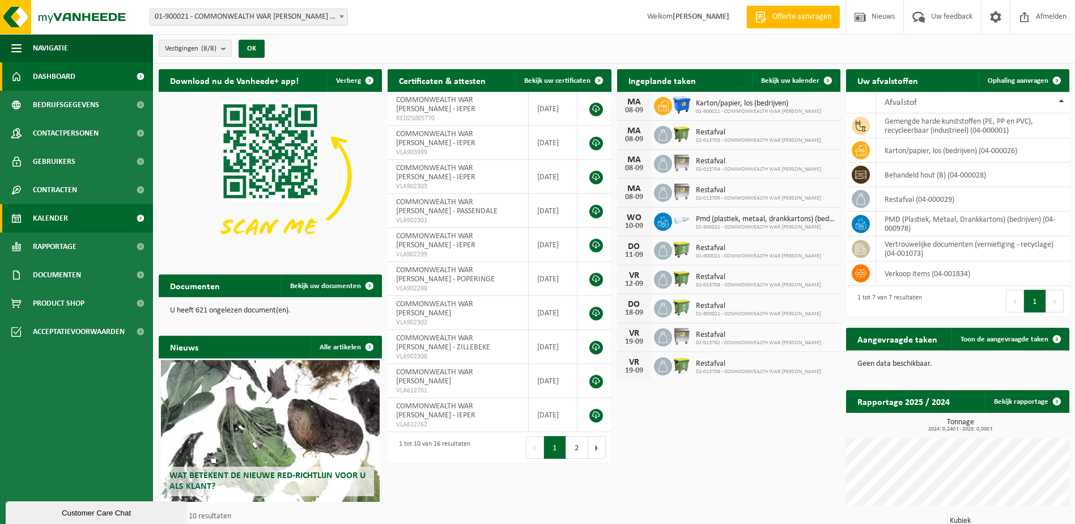 This screenshot has width=1075, height=524. I want to click on img: LP-SK-00120-HPE-11, so click(682, 220).